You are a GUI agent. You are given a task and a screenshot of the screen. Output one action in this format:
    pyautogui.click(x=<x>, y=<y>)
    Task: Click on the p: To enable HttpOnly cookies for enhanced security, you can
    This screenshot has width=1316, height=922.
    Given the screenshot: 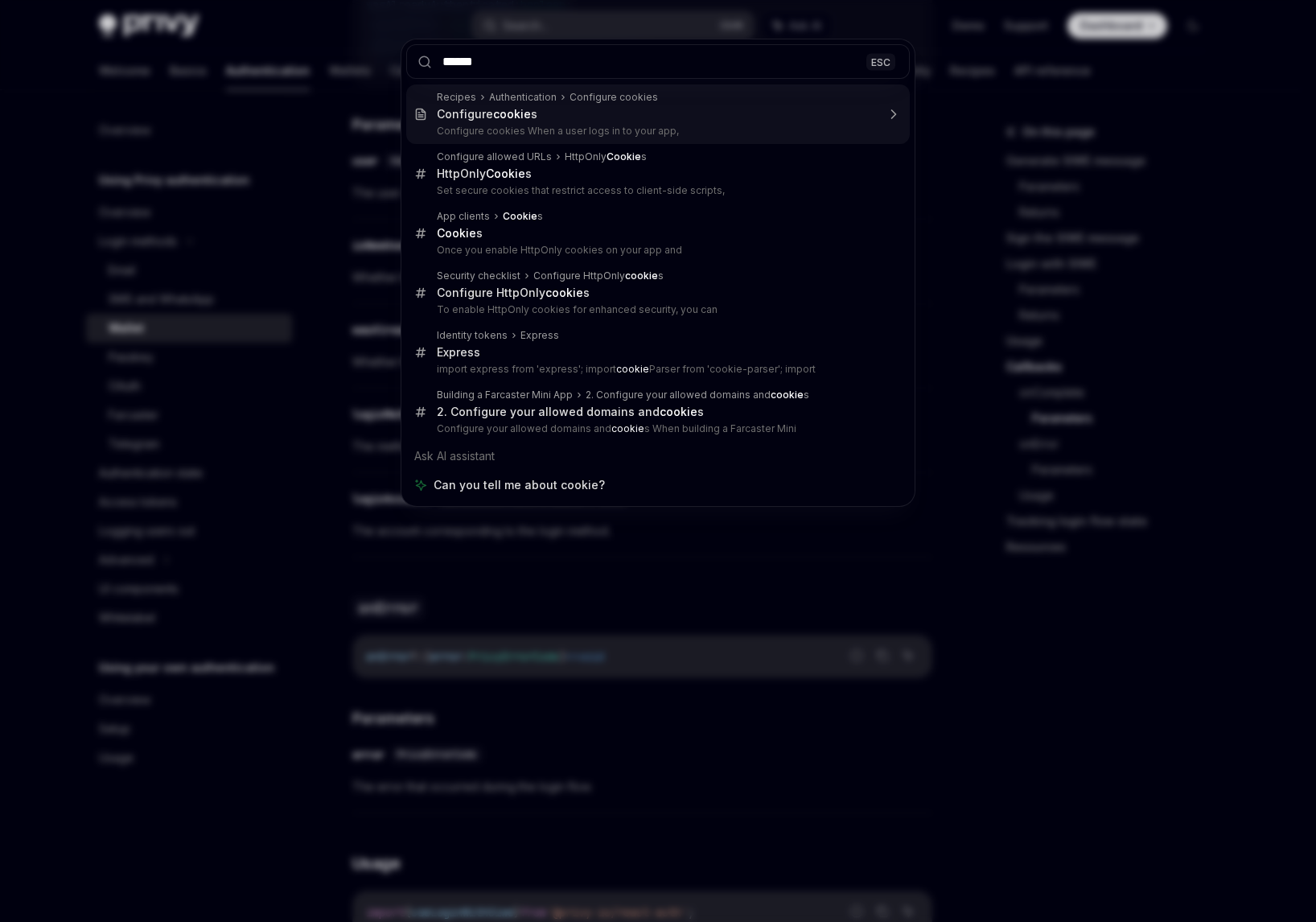 What is the action you would take?
    pyautogui.click(x=656, y=310)
    